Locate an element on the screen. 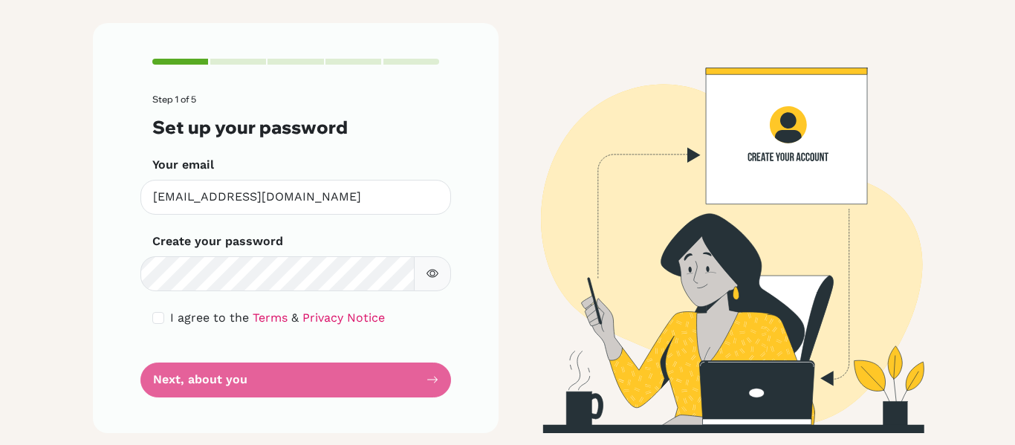 The image size is (1015, 445). label: Your email is located at coordinates (183, 165).